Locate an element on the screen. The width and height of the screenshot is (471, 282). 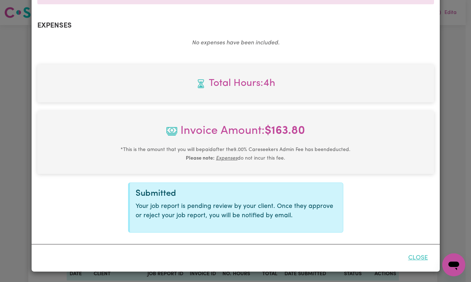
span: Total hours worked: 4 hours is located at coordinates (235, 83).